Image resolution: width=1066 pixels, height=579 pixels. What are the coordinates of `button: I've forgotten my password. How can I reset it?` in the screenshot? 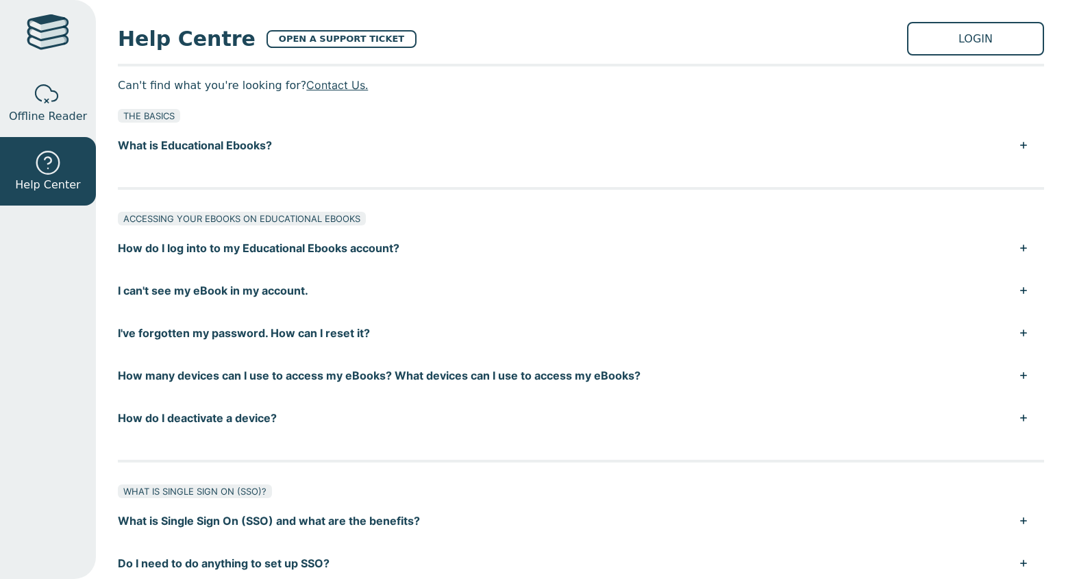 It's located at (581, 333).